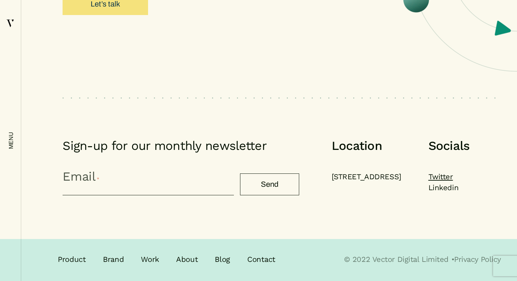 The width and height of the screenshot is (517, 281). What do you see at coordinates (222, 260) in the screenshot?
I see `a: Blog` at bounding box center [222, 260].